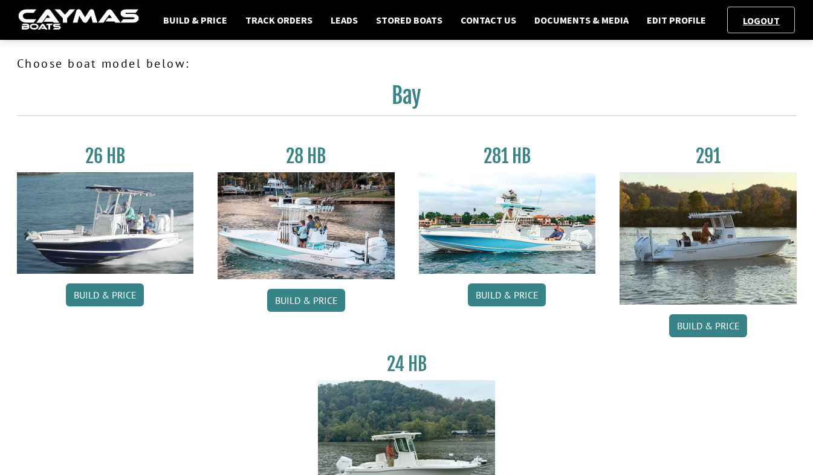 Image resolution: width=813 pixels, height=475 pixels. I want to click on a: Leads, so click(344, 20).